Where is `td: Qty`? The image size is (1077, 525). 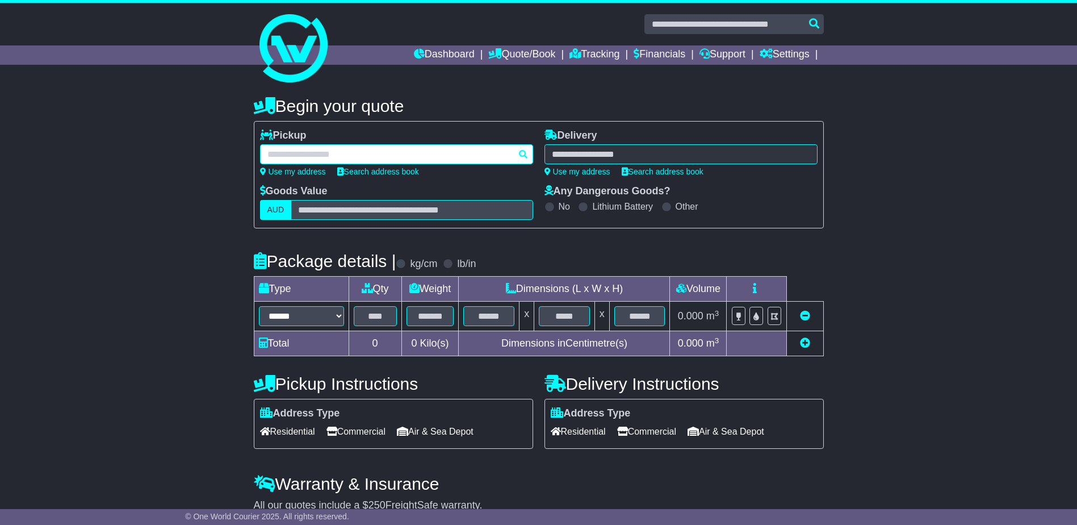
td: Qty is located at coordinates (375, 289).